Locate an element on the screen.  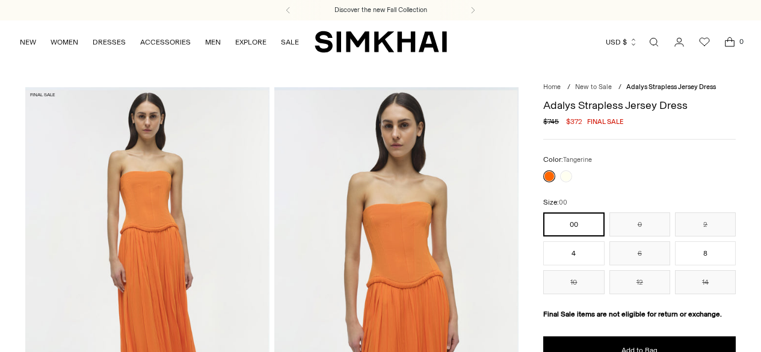
span: Tangerine is located at coordinates (578, 160).